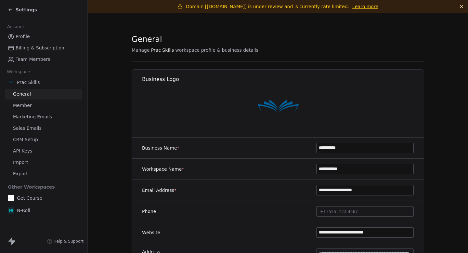 The width and height of the screenshot is (468, 253). What do you see at coordinates (44, 36) in the screenshot?
I see `a: Profile` at bounding box center [44, 36].